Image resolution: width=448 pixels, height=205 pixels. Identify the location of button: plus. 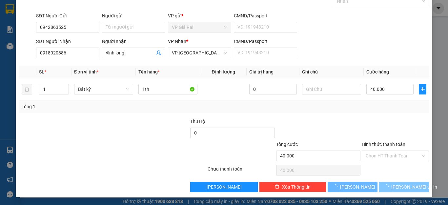
(422, 89).